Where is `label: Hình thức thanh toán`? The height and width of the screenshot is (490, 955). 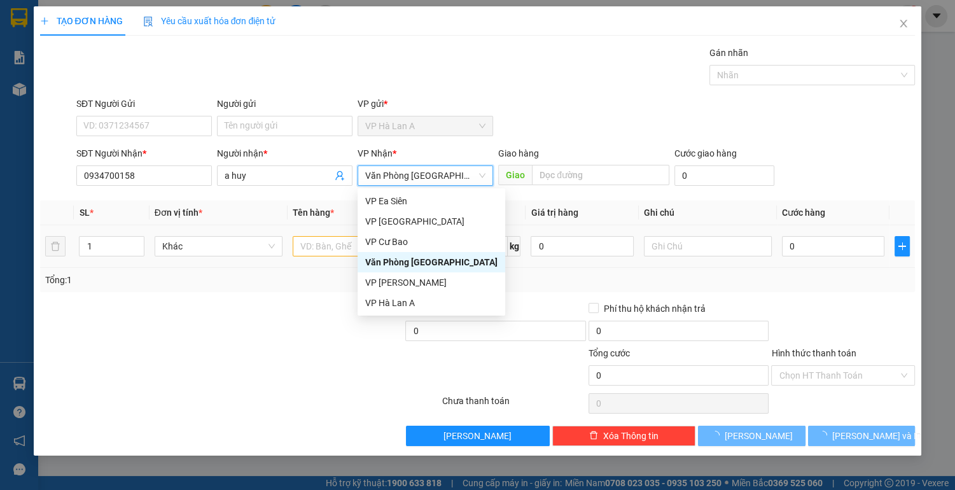
label: Hình thức thanh toán is located at coordinates (813, 353).